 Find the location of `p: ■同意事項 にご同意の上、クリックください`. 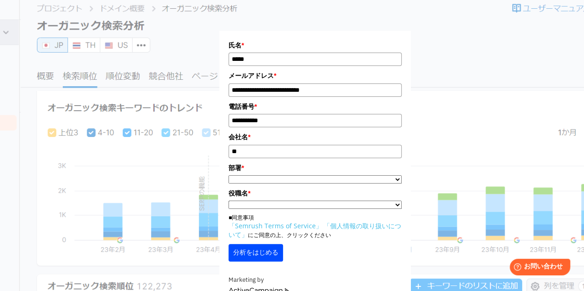

p: ■同意事項 にご同意の上、クリックください is located at coordinates (315, 227).